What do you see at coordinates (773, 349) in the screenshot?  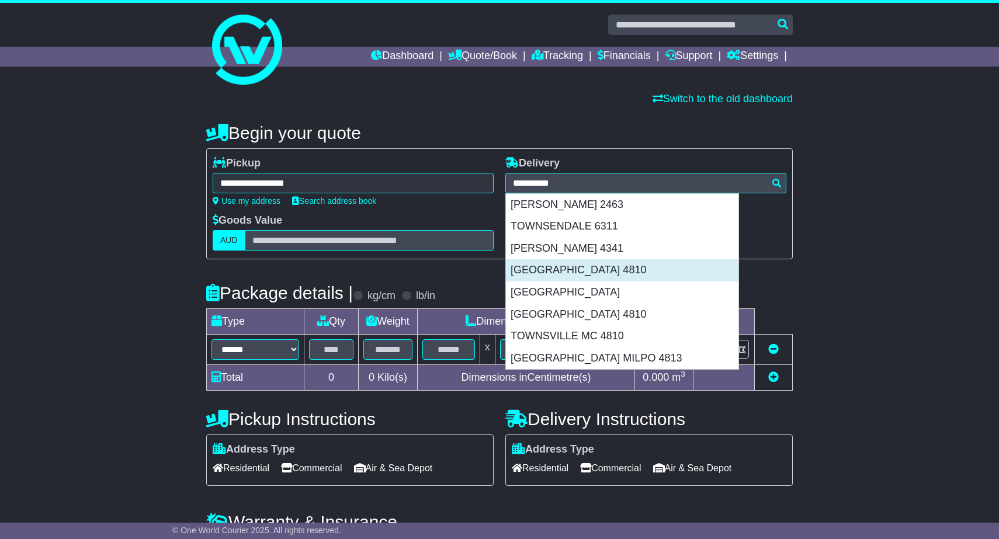 I see `a: Remove this item` at bounding box center [773, 349].